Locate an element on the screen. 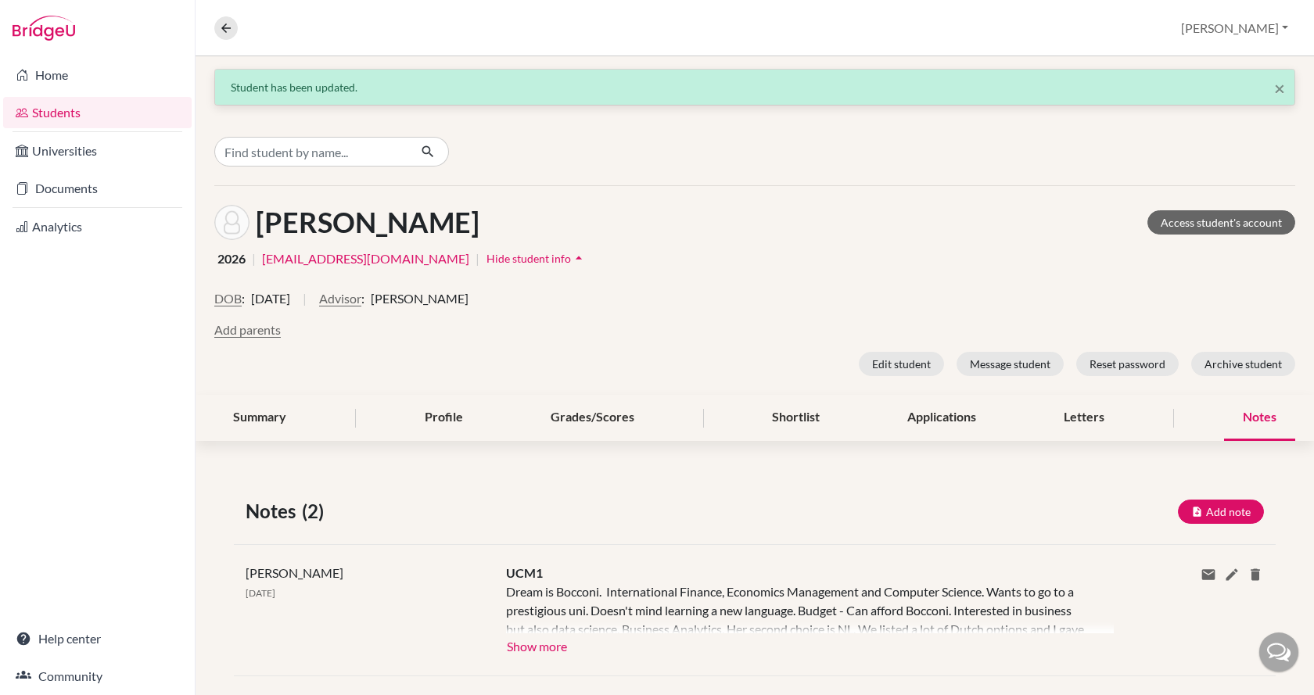 The width and height of the screenshot is (1314, 695). div: Shortlist is located at coordinates (795, 418).